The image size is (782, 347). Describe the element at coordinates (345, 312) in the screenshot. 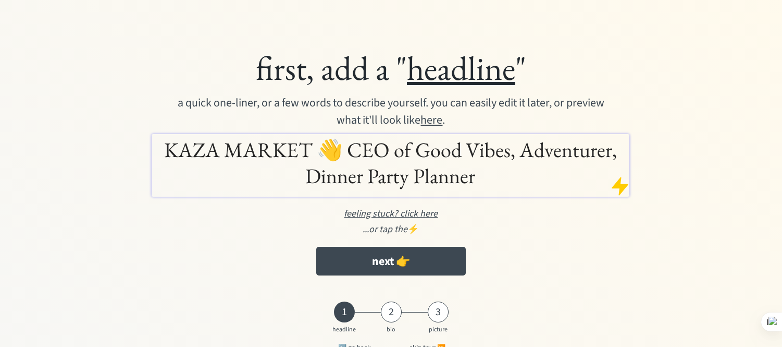

I see `div: 1` at that location.